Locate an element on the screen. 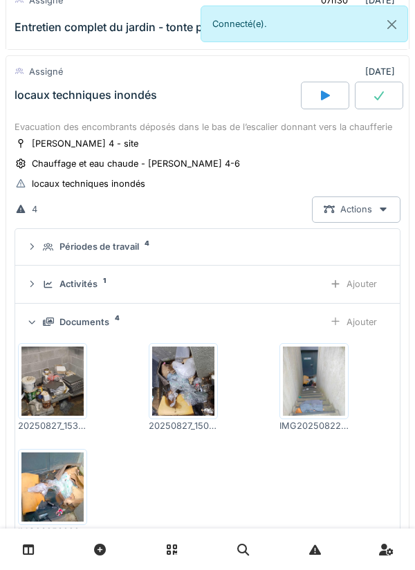 The image size is (415, 570). button: Close is located at coordinates (391, 24).